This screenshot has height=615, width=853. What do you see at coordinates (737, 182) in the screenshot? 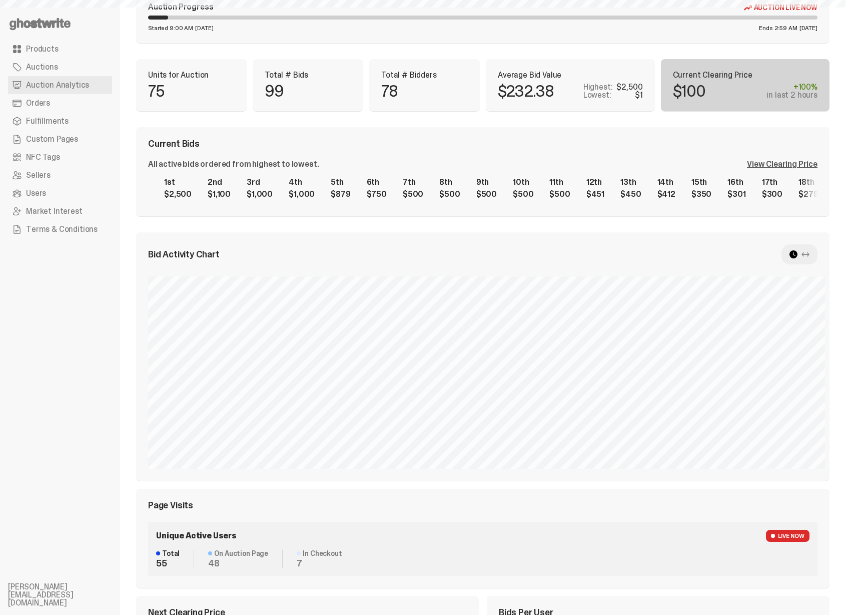
I see `div: 16th` at bounding box center [737, 182].